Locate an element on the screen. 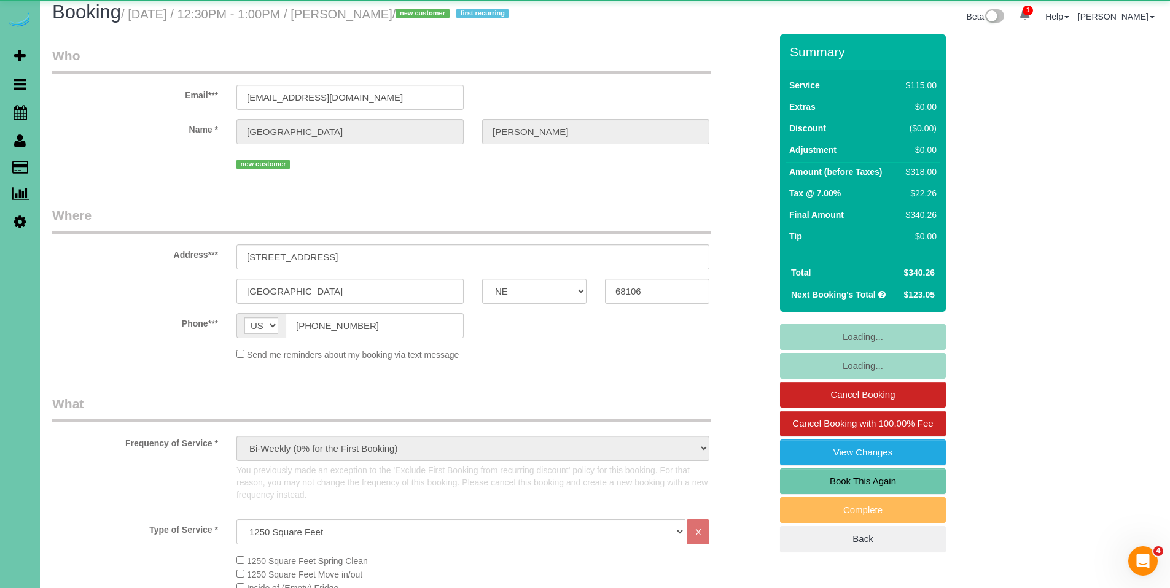 Image resolution: width=1170 pixels, height=588 pixels. a: Help is located at coordinates (1057, 17).